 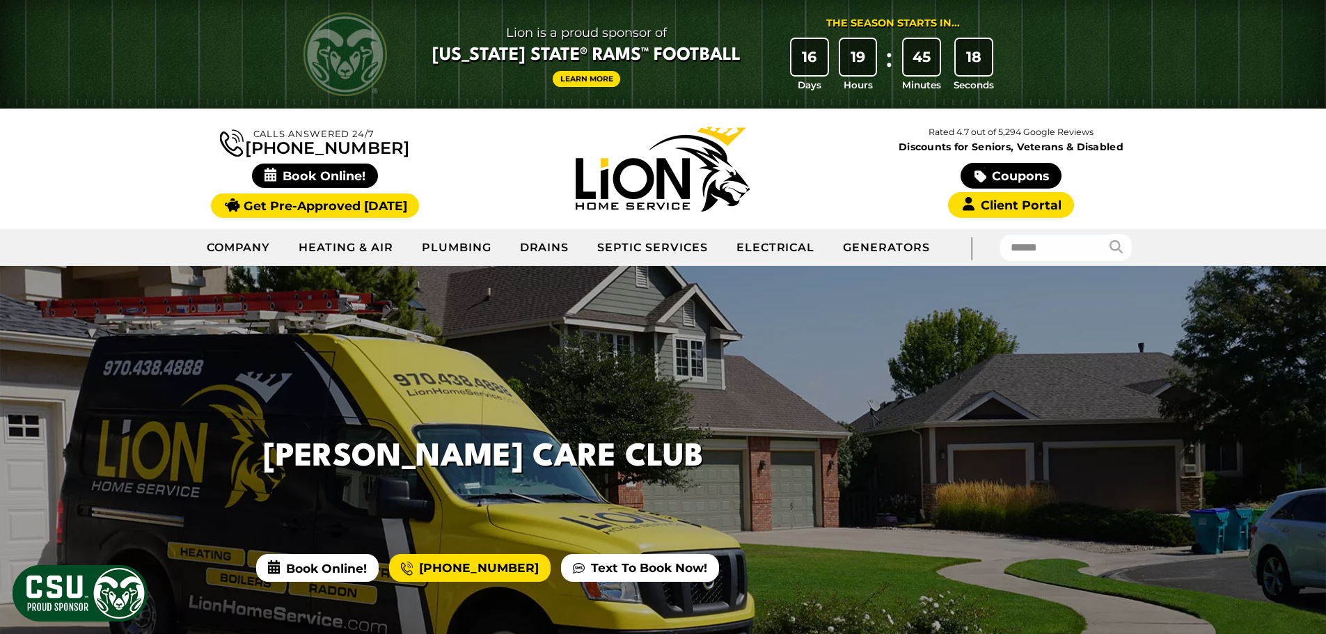 What do you see at coordinates (893, 24) in the screenshot?
I see `div: The Season Starts in...` at bounding box center [893, 24].